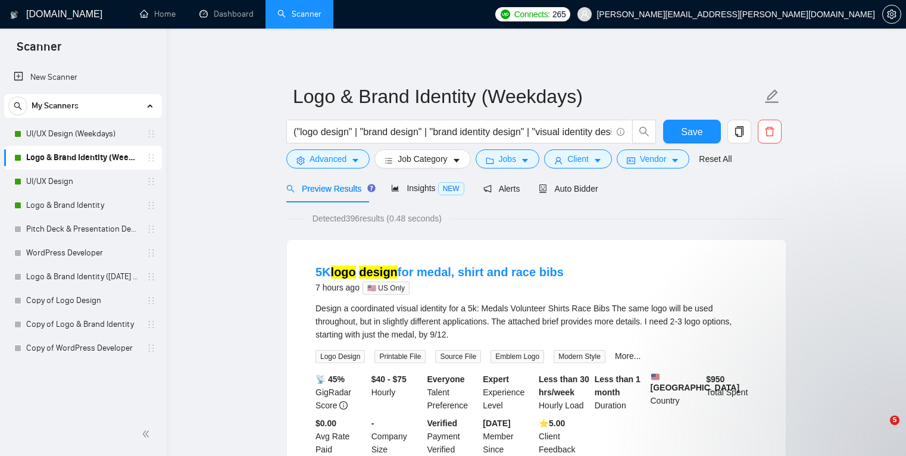 Image resolution: width=906 pixels, height=456 pixels. Describe the element at coordinates (439, 272) in the screenshot. I see `a: 5Klogo designfor medal, shirt and race bibs` at that location.